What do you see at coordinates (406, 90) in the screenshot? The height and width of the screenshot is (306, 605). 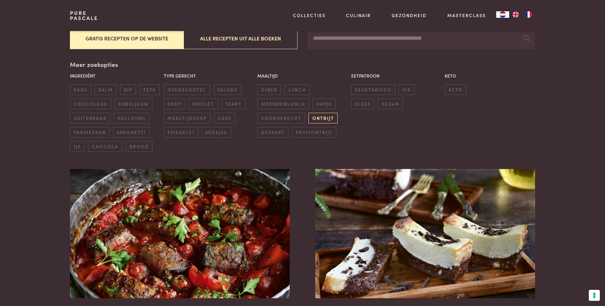 I see `span: vis` at bounding box center [406, 90].